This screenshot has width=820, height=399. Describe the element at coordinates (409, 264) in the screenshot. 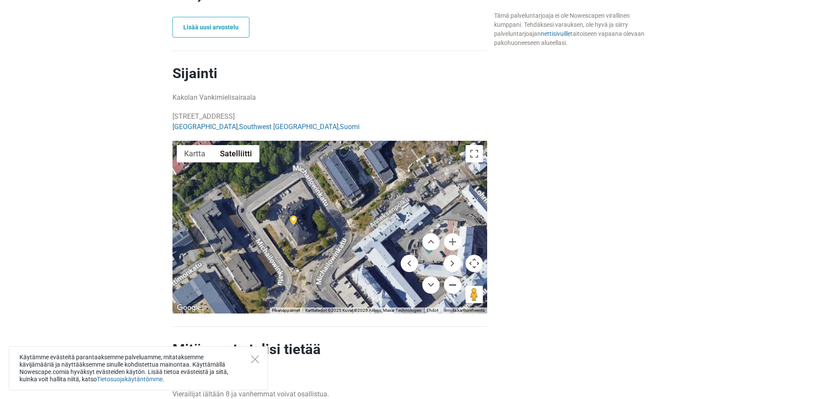

I see `button: Siirry vasemmalle` at that location.